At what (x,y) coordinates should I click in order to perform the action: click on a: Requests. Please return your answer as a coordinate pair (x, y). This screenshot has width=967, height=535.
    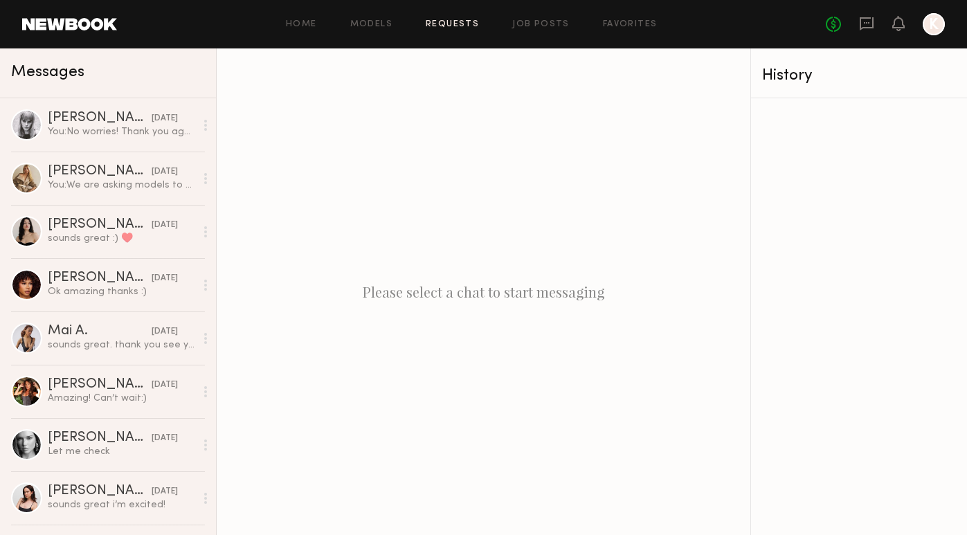
    Looking at the image, I should click on (452, 24).